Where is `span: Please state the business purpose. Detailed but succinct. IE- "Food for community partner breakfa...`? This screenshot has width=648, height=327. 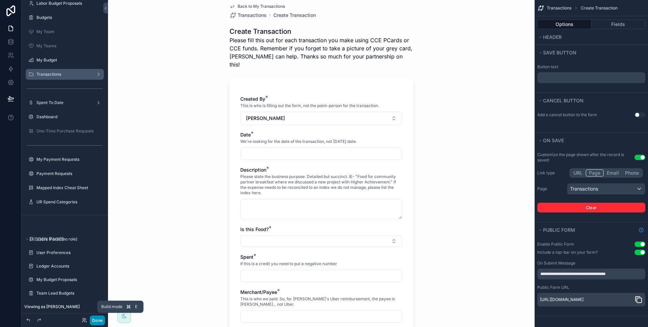
span: Please state the business purpose. Detailed but succinct. IE- "Food for community partner breakfa... is located at coordinates (321, 185).